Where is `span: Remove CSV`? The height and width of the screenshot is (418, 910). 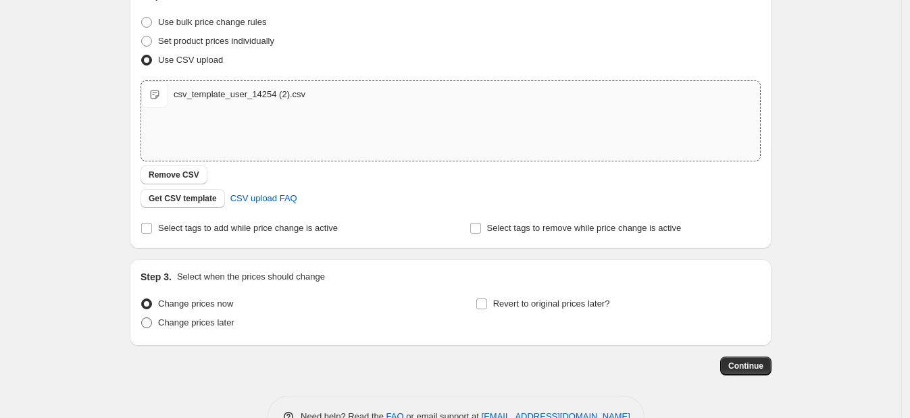 span: Remove CSV is located at coordinates (174, 175).